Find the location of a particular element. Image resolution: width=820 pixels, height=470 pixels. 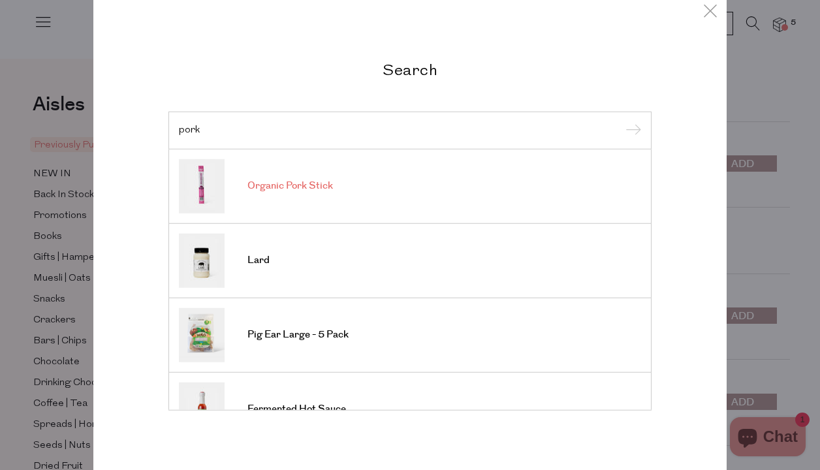

span: Fermented Hot Sauce is located at coordinates (296, 409).